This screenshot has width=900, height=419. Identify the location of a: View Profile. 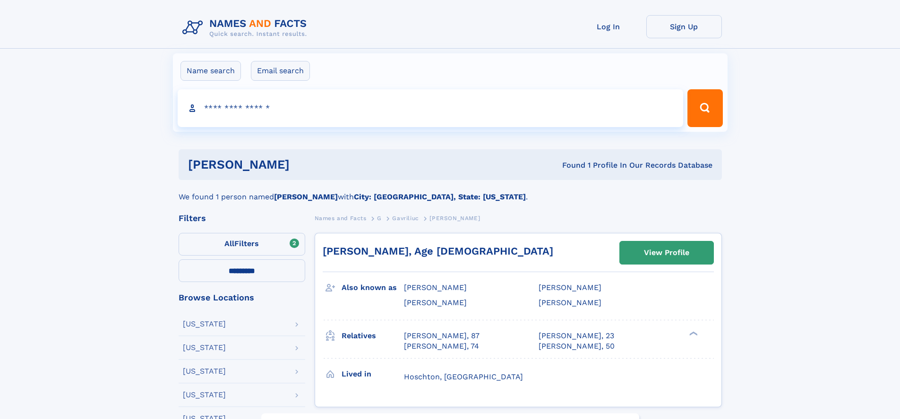
(667, 253).